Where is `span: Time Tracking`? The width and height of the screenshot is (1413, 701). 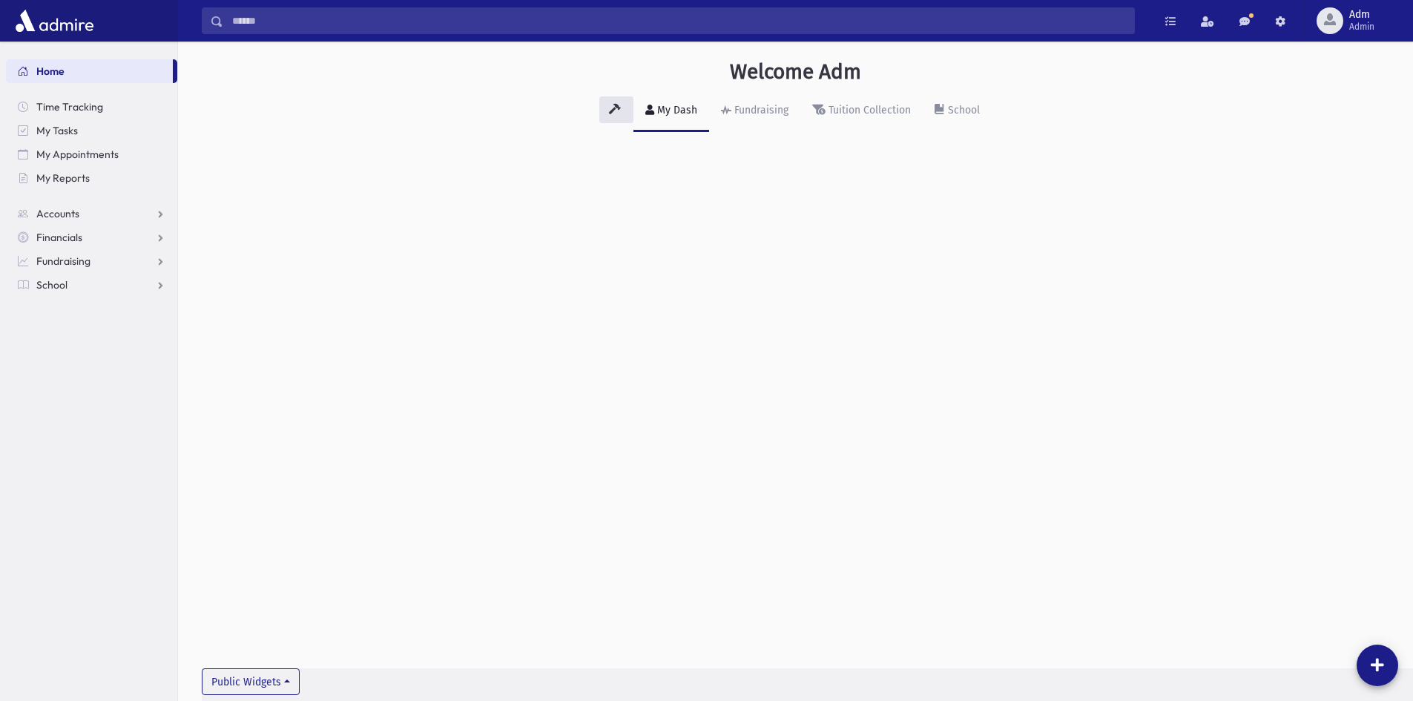
span: Time Tracking is located at coordinates (70, 107).